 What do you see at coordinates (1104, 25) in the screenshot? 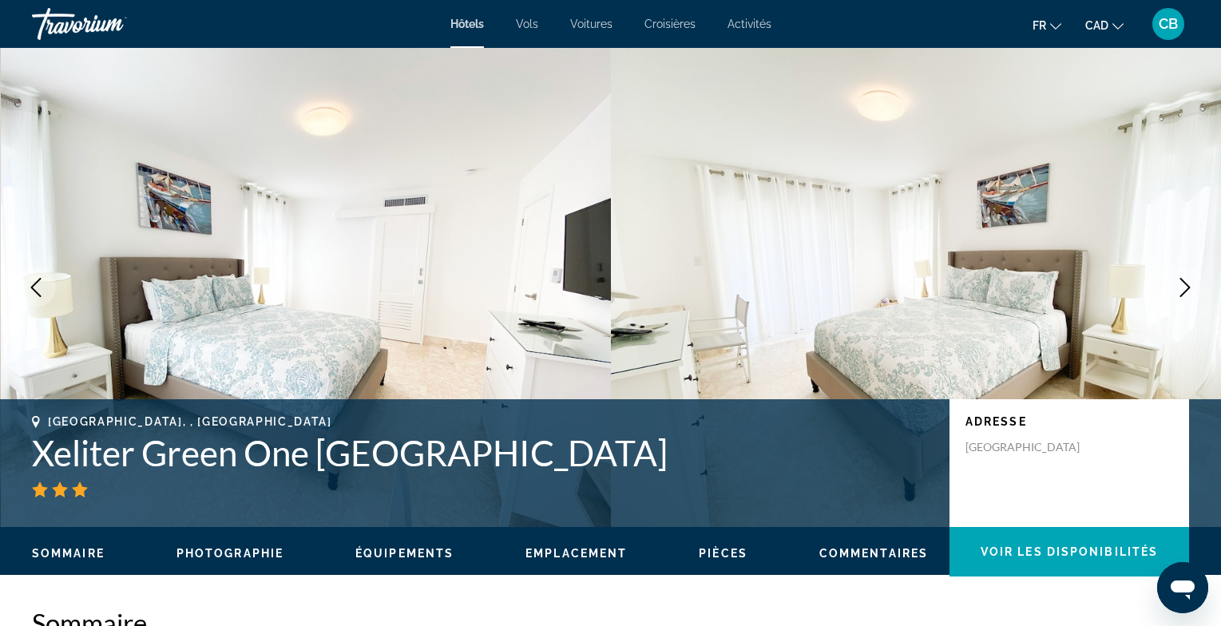
I see `button: Change currency` at bounding box center [1104, 25].